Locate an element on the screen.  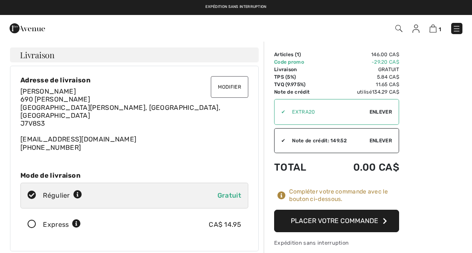
img: Recherche is located at coordinates (399, 28).